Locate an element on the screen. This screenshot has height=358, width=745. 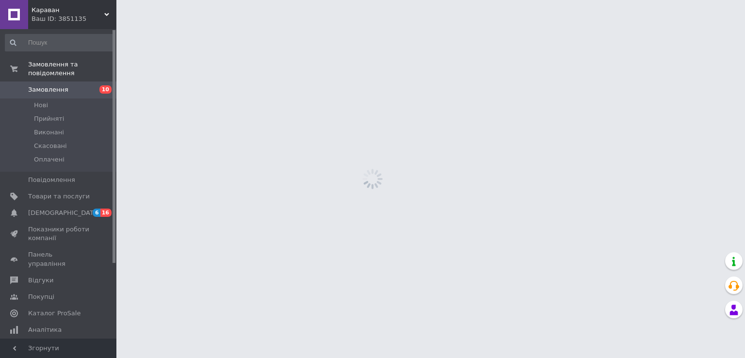
span: Замовлення та повідомлення is located at coordinates (72, 69).